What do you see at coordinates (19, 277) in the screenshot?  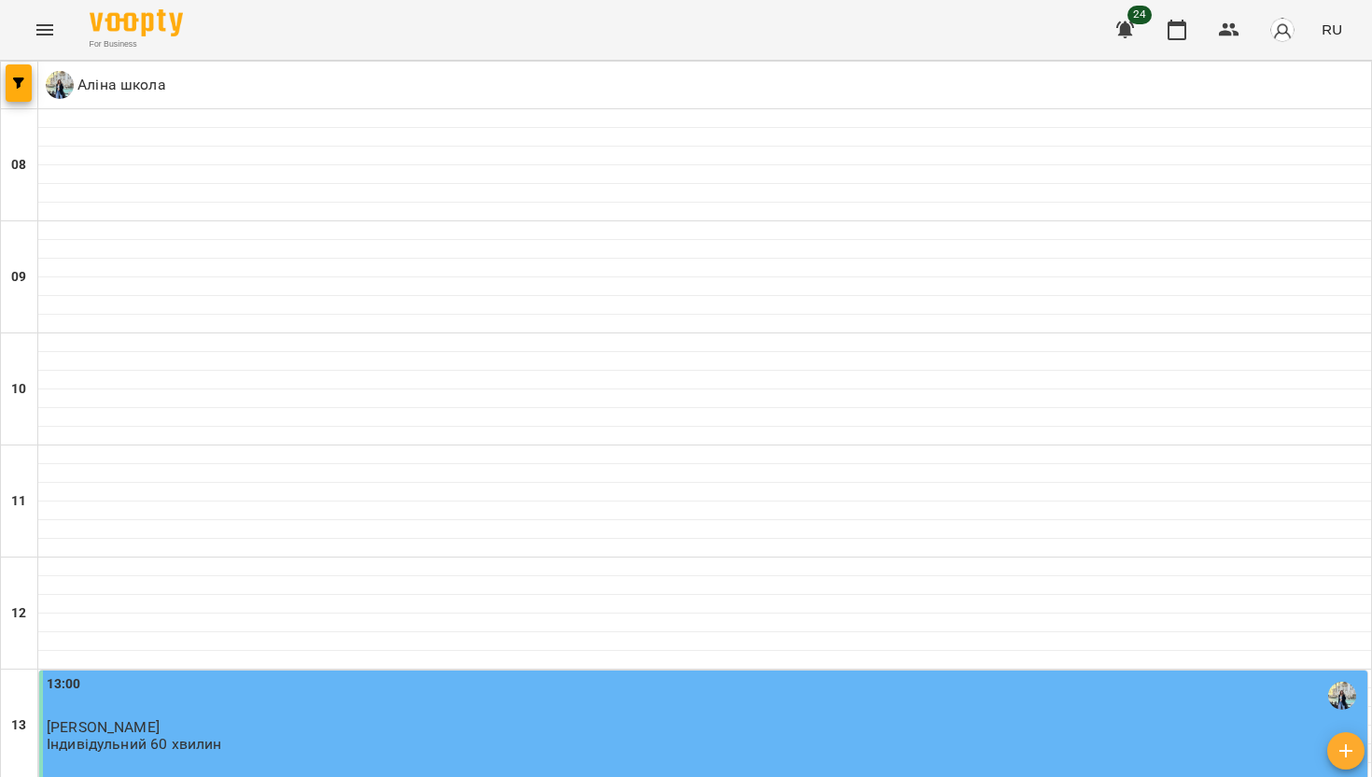 I see `h6: 09` at bounding box center [19, 277].